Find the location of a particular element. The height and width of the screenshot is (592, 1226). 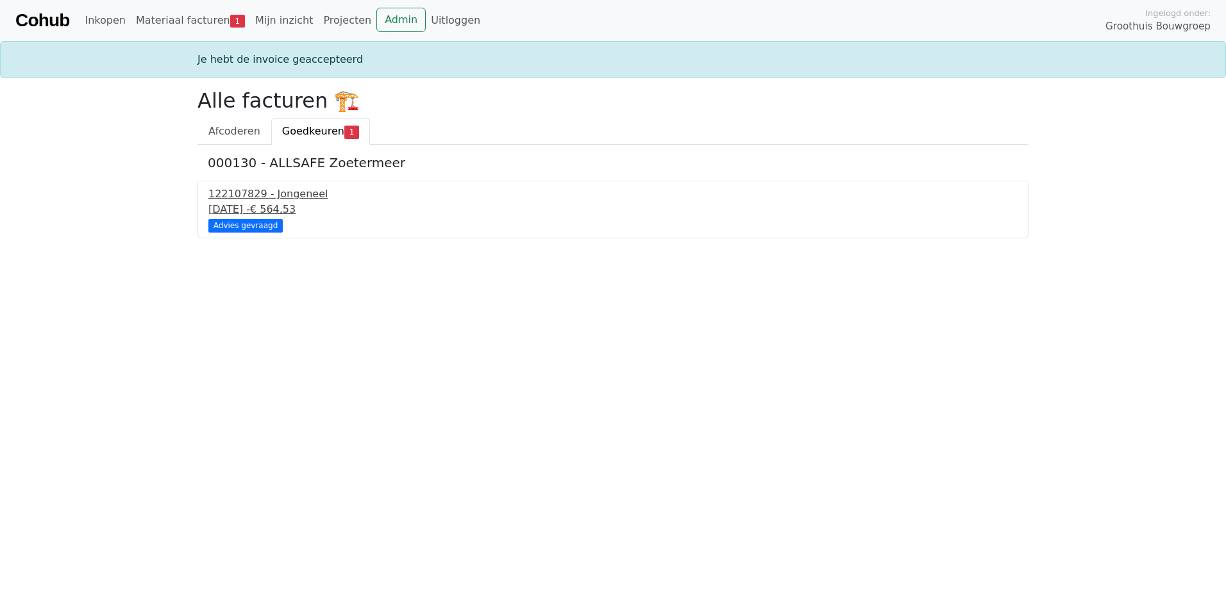

a: Admin is located at coordinates (401, 20).